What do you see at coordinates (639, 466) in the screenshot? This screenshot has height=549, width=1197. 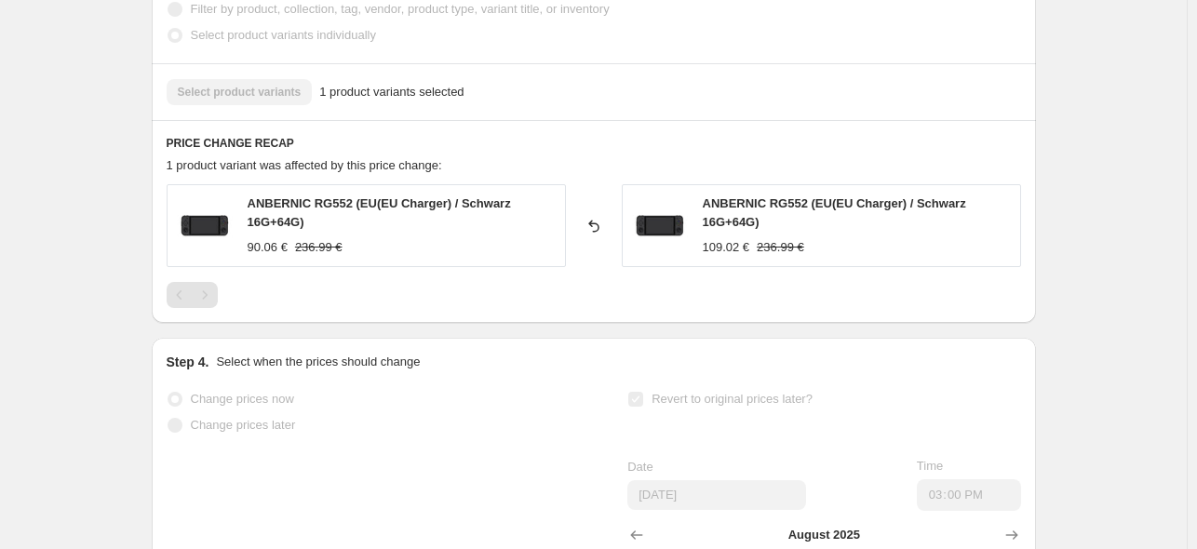 I see `span: Date` at bounding box center [639, 466].